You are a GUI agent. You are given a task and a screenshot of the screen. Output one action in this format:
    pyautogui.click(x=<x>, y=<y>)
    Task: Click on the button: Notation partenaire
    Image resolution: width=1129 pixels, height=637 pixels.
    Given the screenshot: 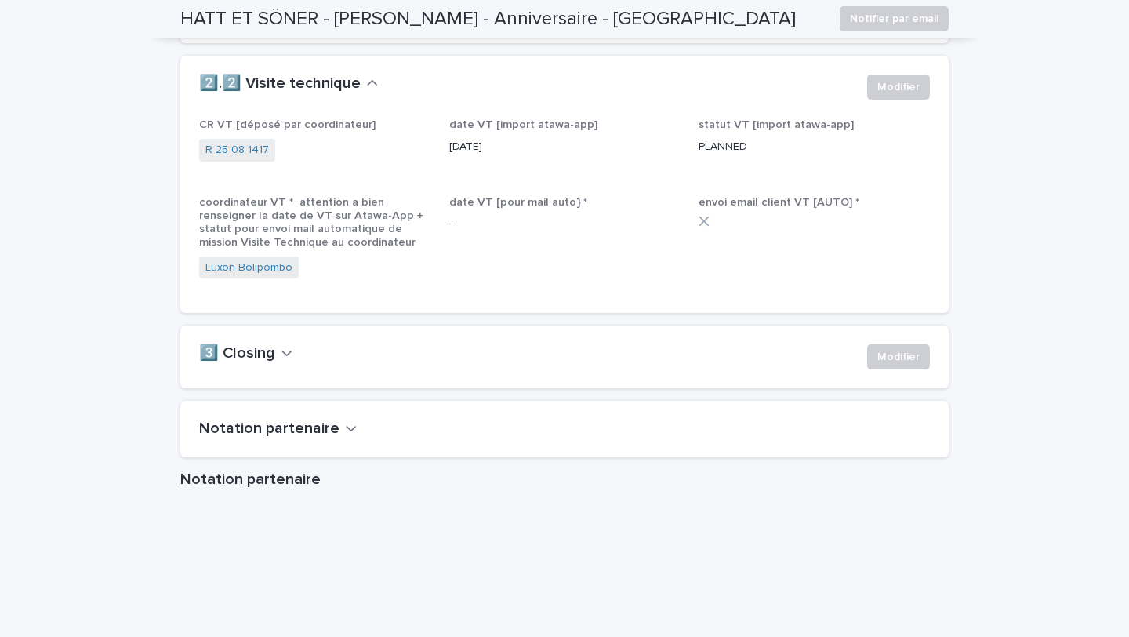 What is the action you would take?
    pyautogui.click(x=277, y=429)
    